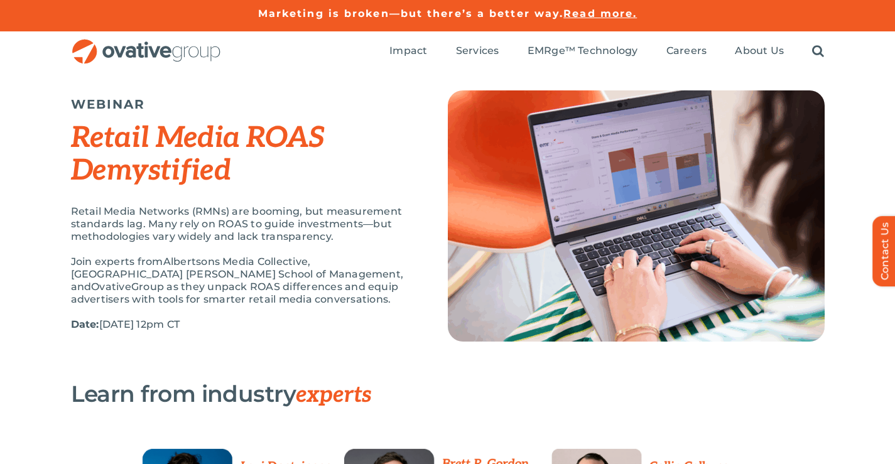  Describe the element at coordinates (636, 216) in the screenshot. I see `img: Top Image (2)` at that location.